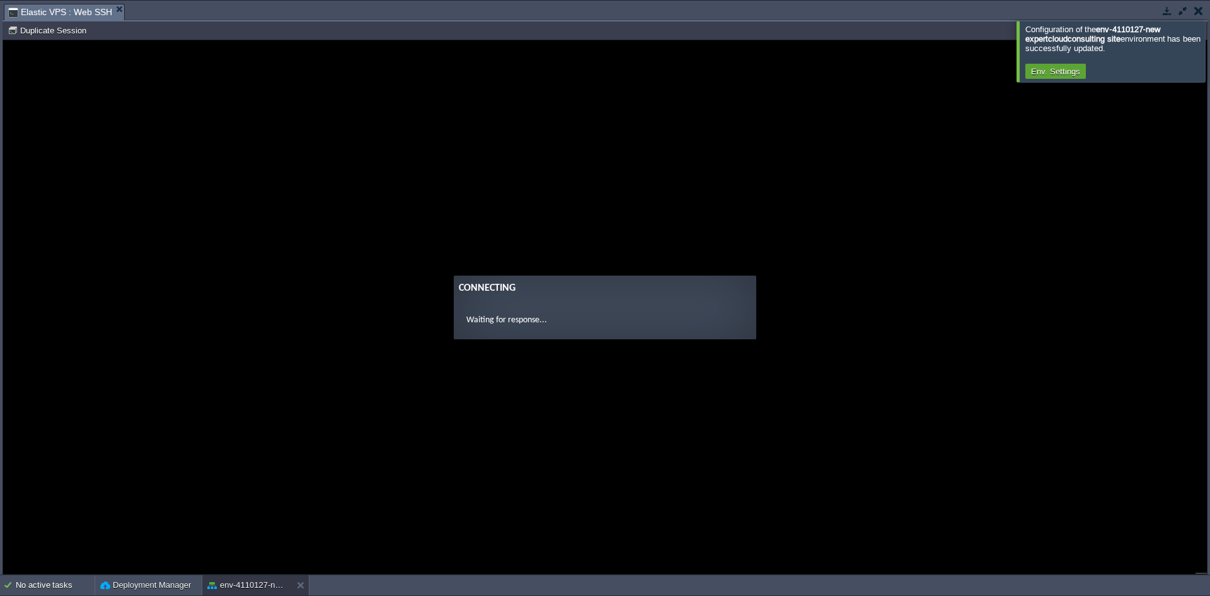  Describe the element at coordinates (1056, 71) in the screenshot. I see `button: Env. Settings` at that location.